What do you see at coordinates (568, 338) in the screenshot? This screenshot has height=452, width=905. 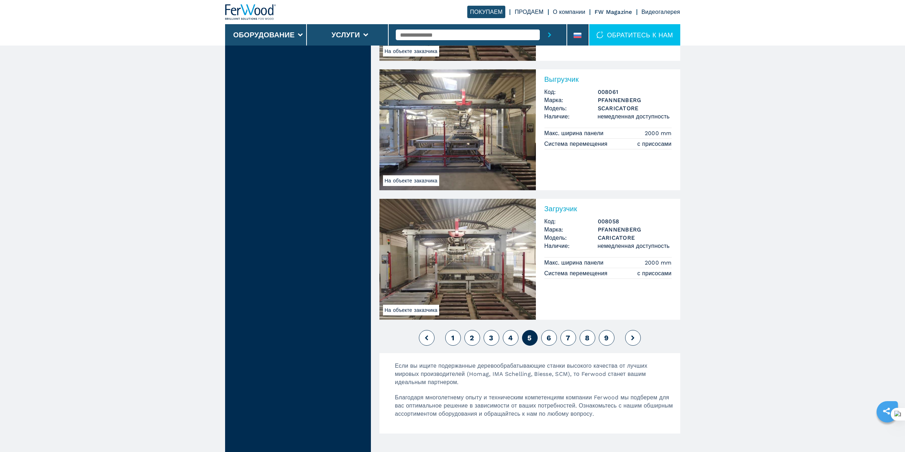 I see `span: 7` at bounding box center [568, 338].